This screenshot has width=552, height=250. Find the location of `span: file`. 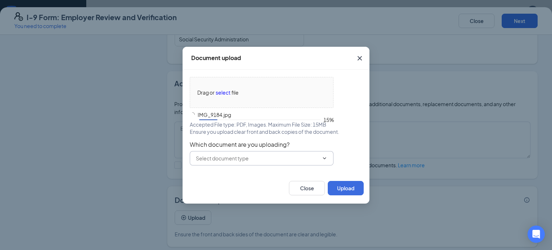

span: file is located at coordinates (235, 92).